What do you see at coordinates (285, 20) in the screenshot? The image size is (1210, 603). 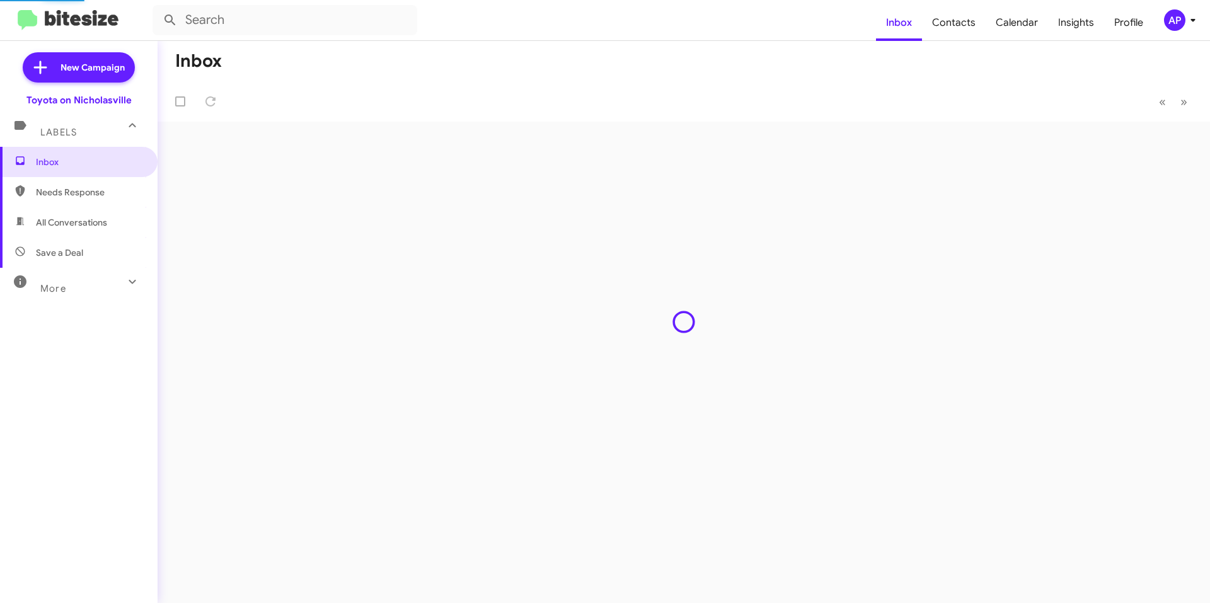 I see `input: Search` at bounding box center [285, 20].